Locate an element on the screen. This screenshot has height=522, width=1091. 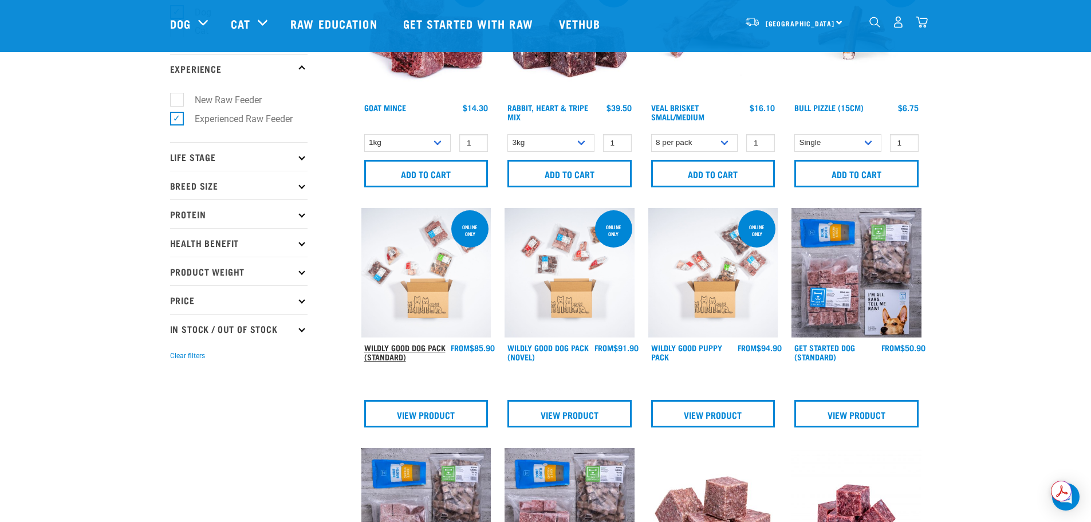
div: $94.90 is located at coordinates (760, 348).